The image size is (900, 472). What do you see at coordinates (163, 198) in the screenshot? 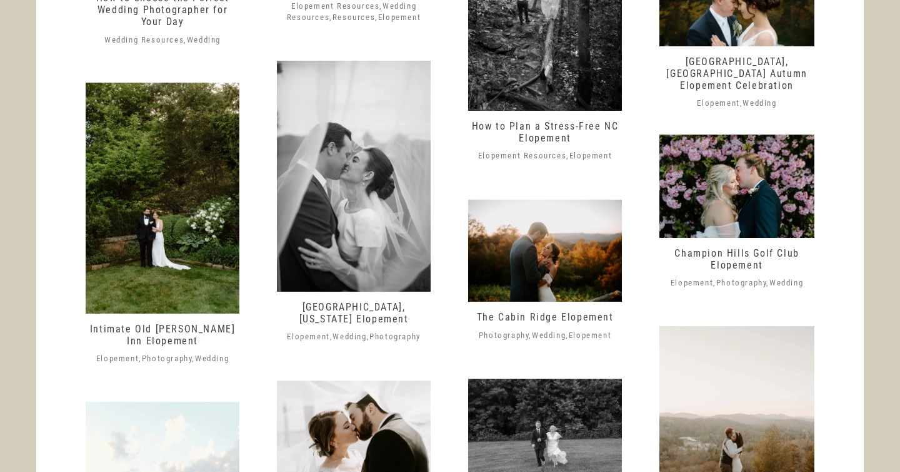
I see `img: Intimate Old Edwards Inn Elopement` at bounding box center [163, 198].